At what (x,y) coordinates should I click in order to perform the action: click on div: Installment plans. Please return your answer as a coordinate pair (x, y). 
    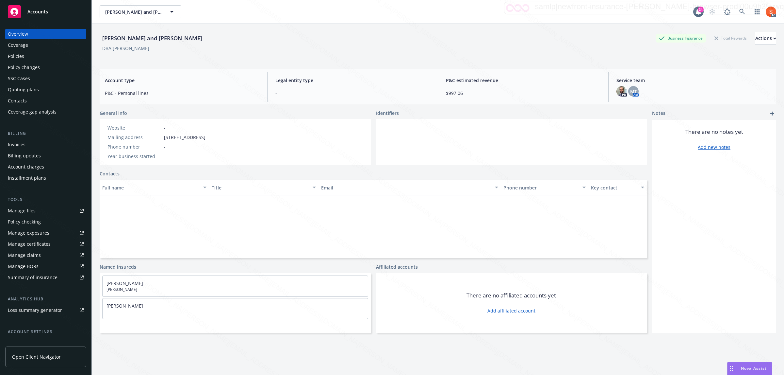
    Looking at the image, I should click on (27, 178).